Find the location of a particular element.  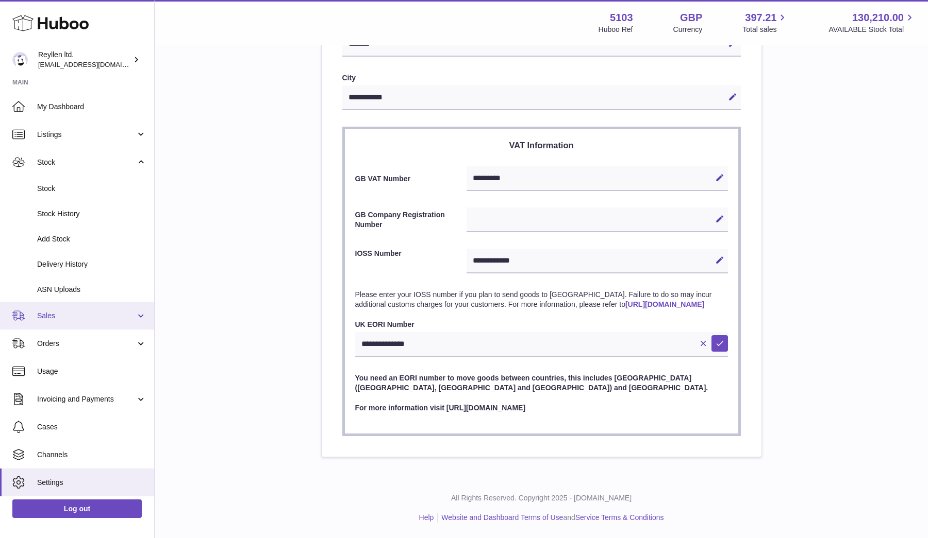

a: Help is located at coordinates (426, 518).